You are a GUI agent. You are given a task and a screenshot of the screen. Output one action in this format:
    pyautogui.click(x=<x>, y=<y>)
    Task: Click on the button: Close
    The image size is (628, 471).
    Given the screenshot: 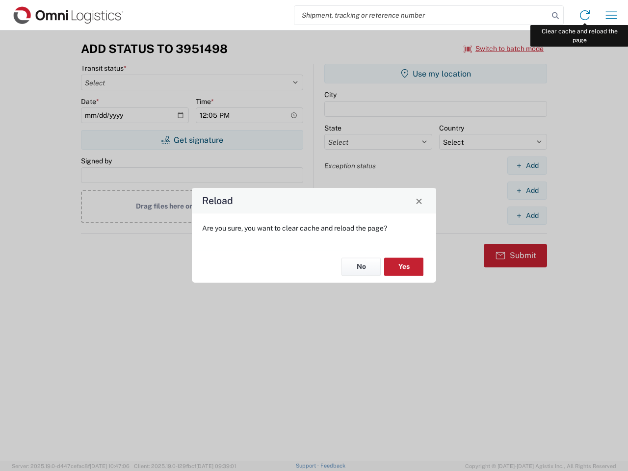 What is the action you would take?
    pyautogui.click(x=419, y=201)
    